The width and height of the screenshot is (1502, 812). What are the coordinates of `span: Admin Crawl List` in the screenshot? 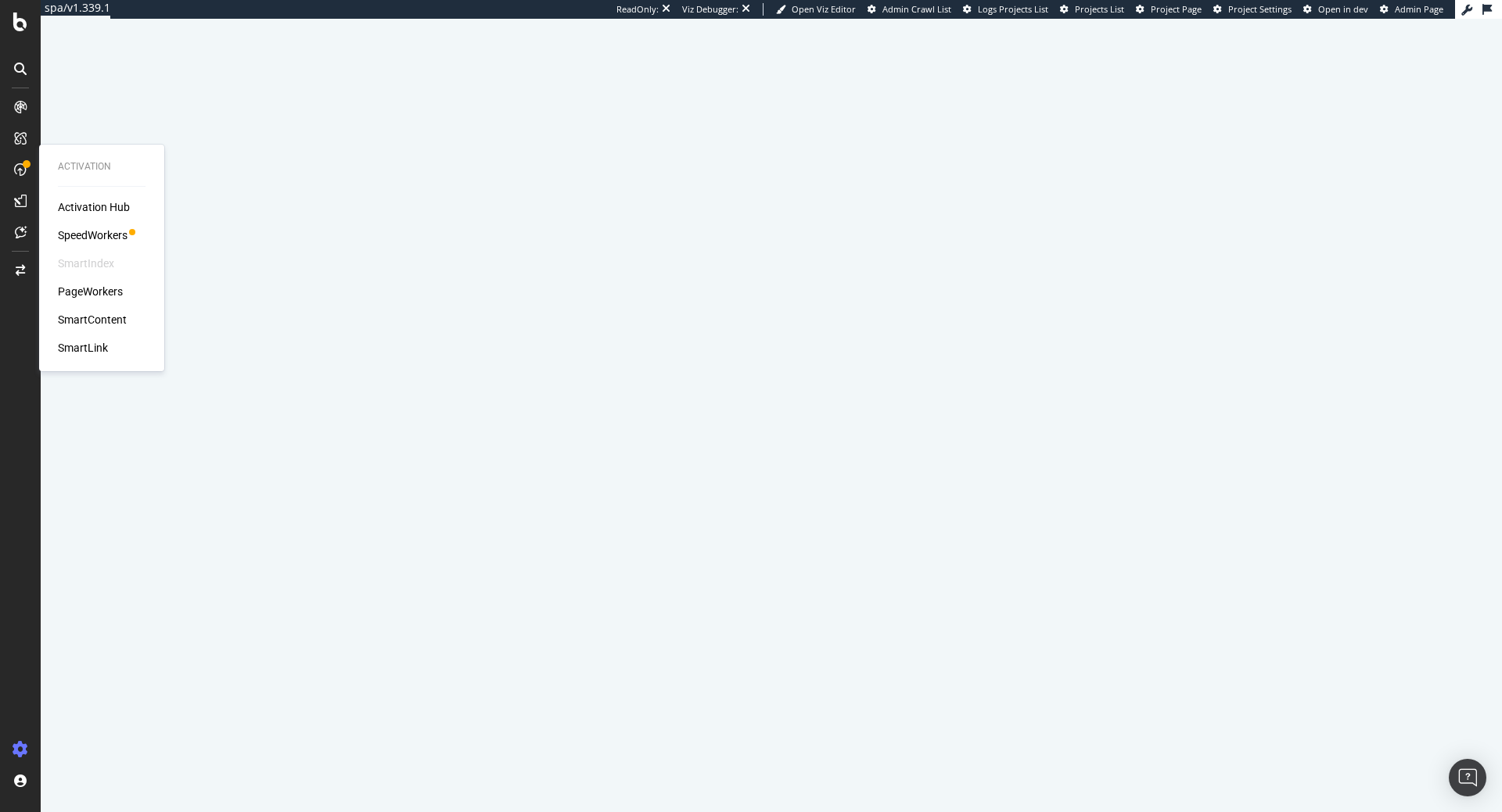 It's located at (917, 9).